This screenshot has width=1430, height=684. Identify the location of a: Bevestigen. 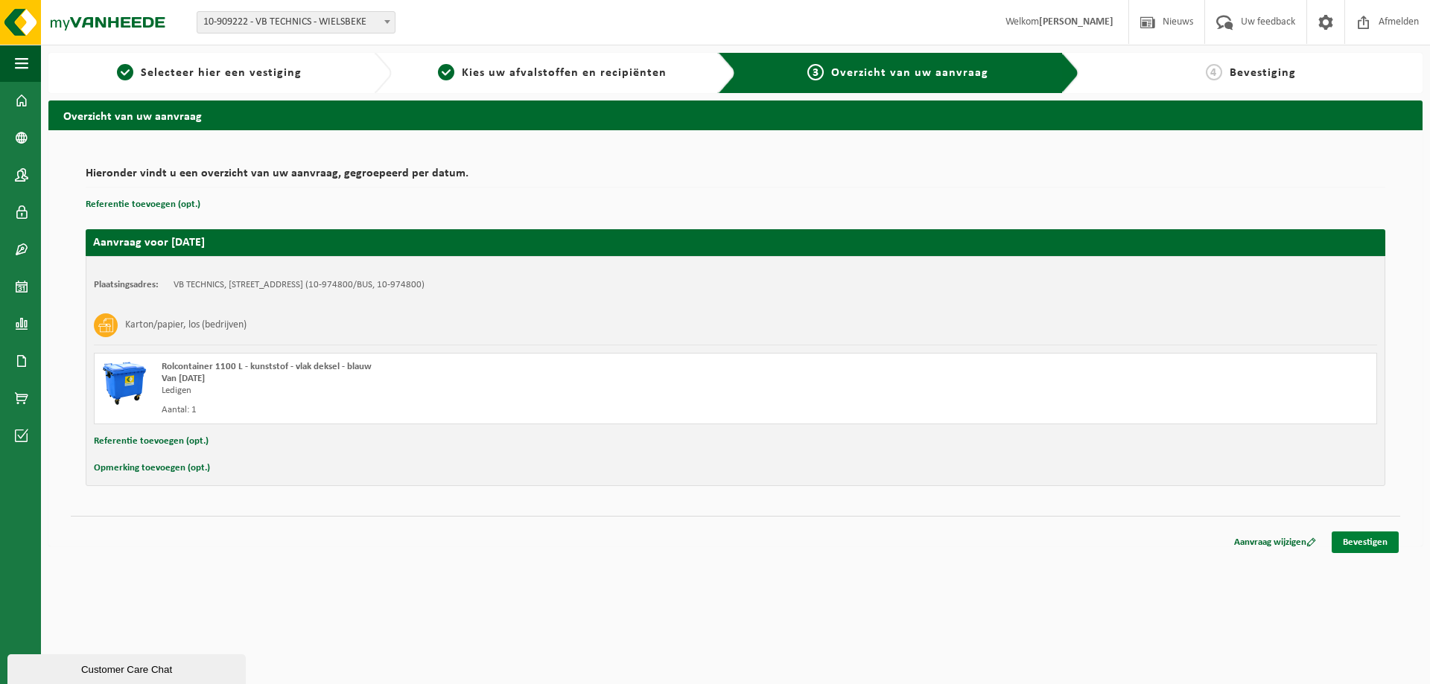
(1365, 542).